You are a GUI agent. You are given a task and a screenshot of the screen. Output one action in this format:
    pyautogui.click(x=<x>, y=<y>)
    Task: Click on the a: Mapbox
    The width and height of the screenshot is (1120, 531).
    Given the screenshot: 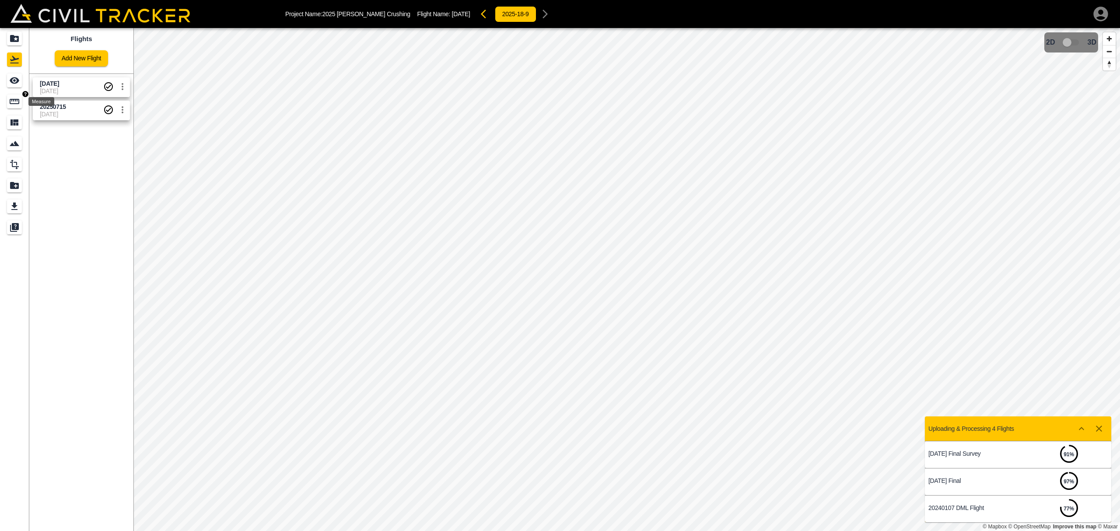 What is the action you would take?
    pyautogui.click(x=994, y=527)
    